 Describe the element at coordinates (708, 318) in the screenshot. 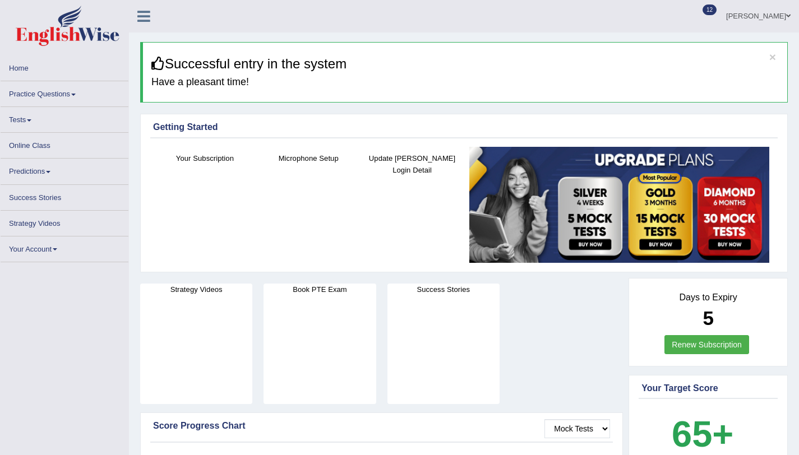

I see `b: 5` at that location.